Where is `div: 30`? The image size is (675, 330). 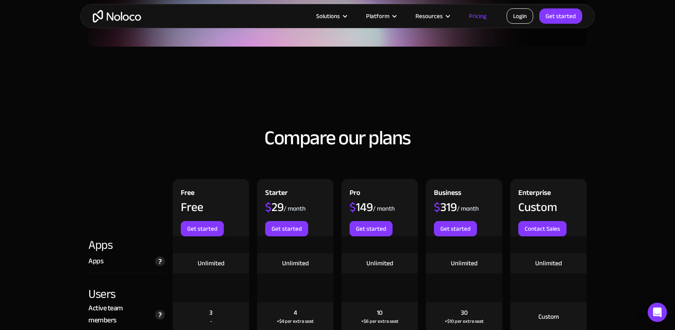 div: 30 is located at coordinates (464, 313).